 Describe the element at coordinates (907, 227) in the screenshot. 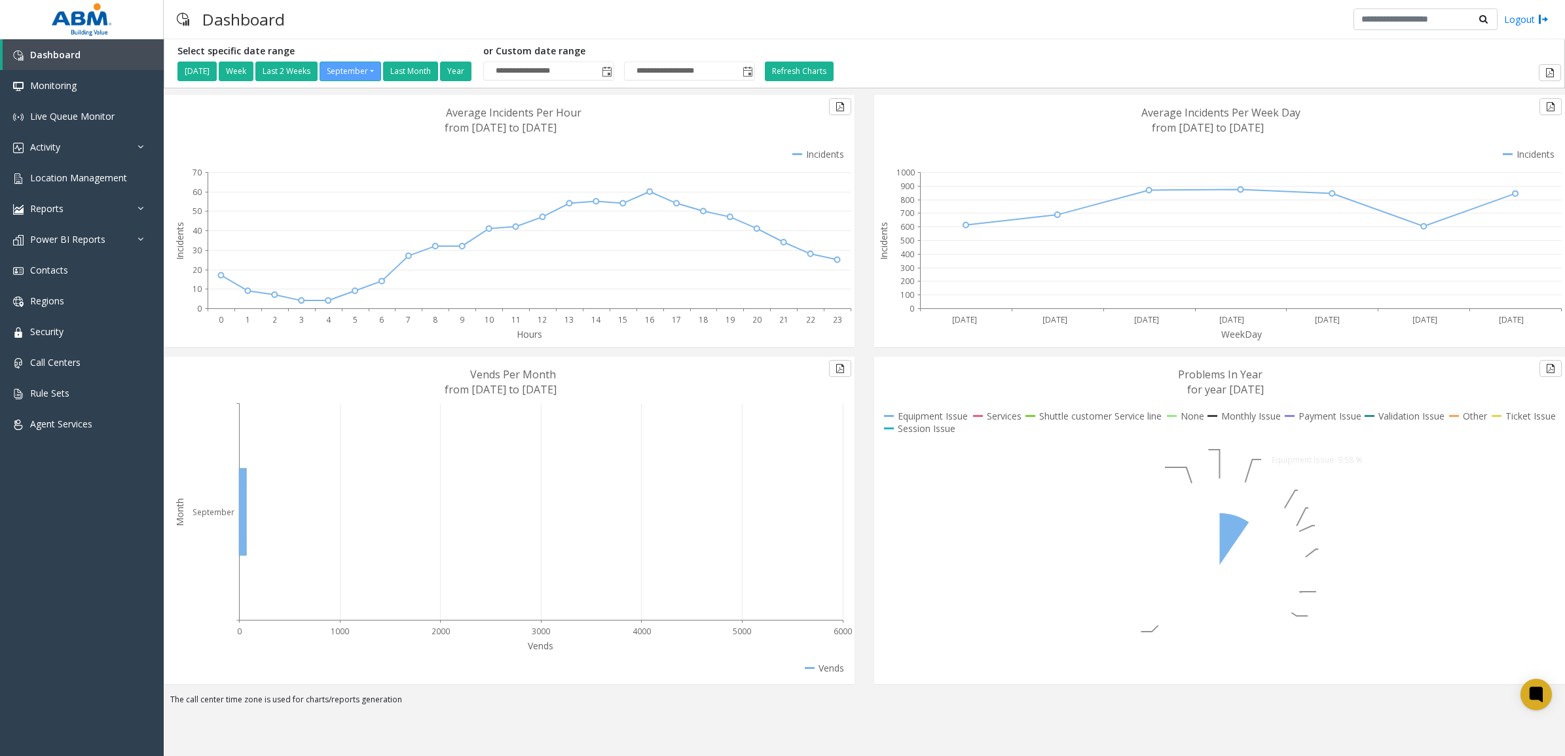

I see `text: 600` at that location.